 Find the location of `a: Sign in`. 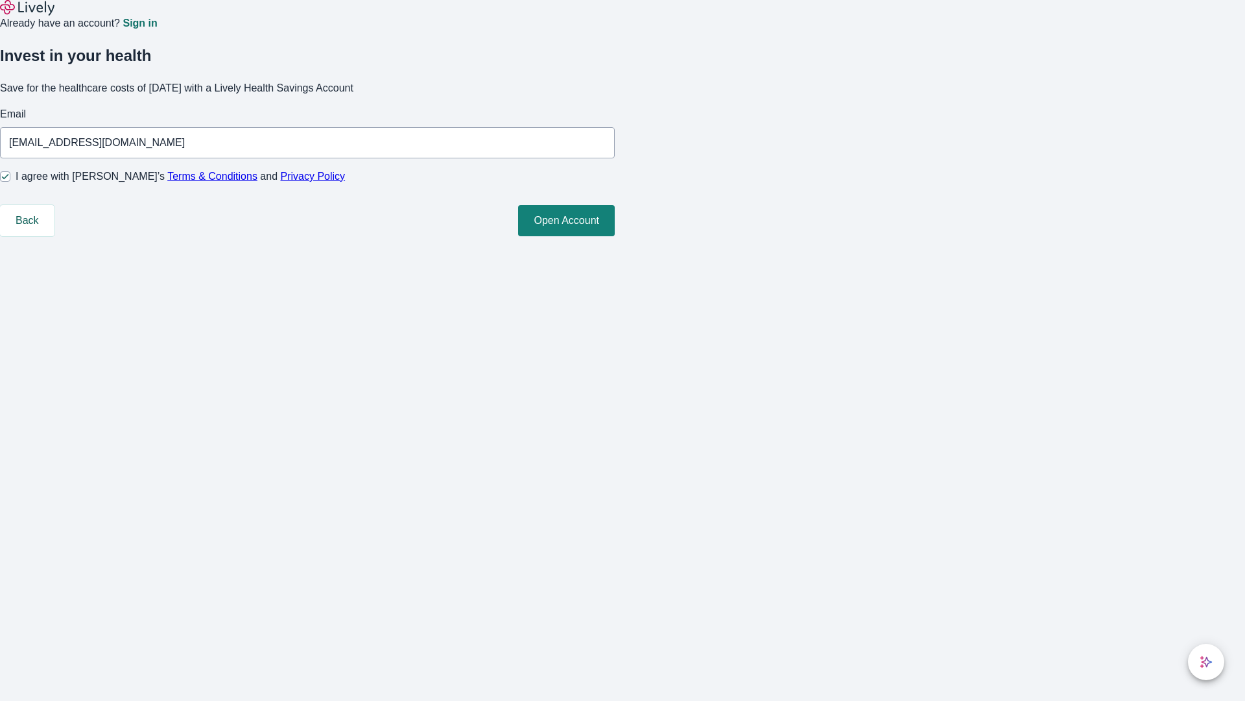

a: Sign in is located at coordinates (139, 23).